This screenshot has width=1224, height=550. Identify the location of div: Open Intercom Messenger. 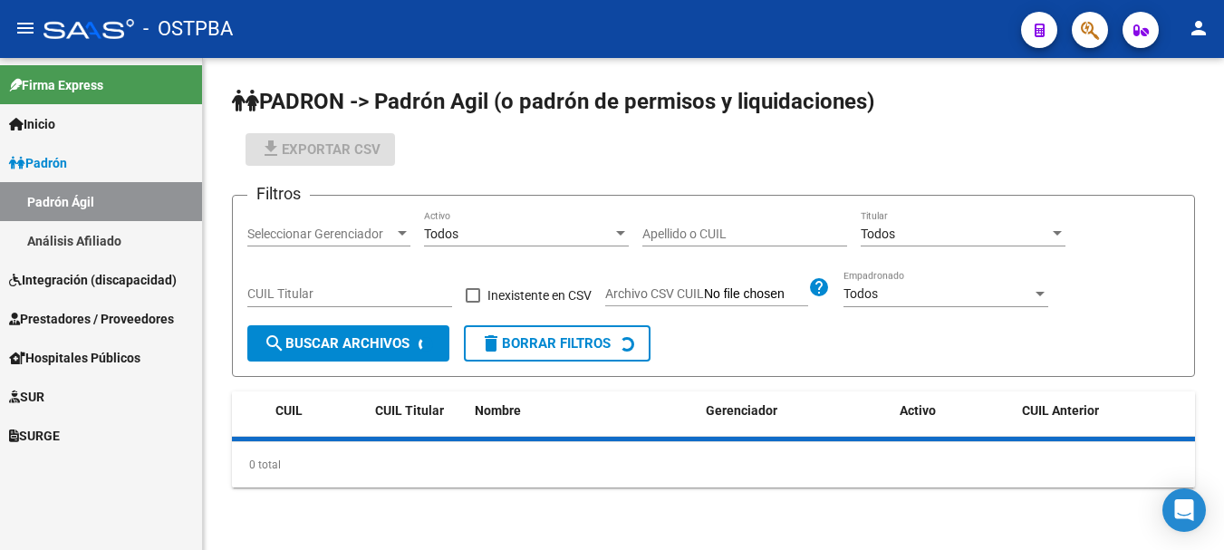
(1184, 510).